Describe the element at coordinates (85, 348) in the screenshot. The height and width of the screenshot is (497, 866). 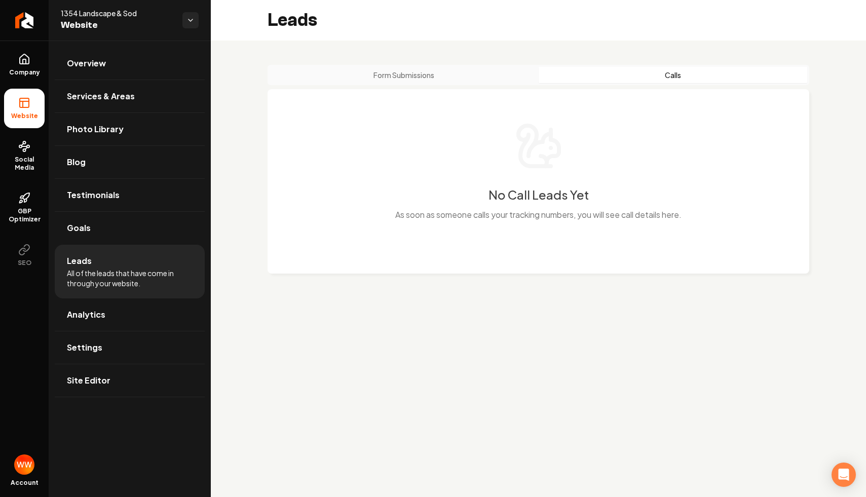
I see `span: Settings` at that location.